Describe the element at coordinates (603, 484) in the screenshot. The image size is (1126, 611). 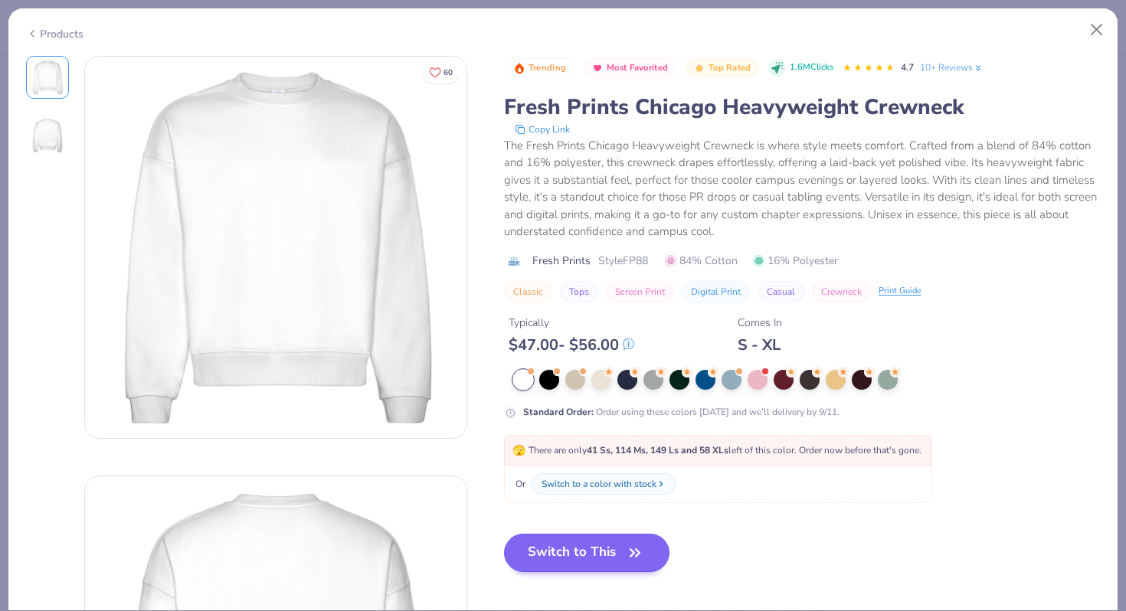
I see `button: Switch to a color with stock` at that location.